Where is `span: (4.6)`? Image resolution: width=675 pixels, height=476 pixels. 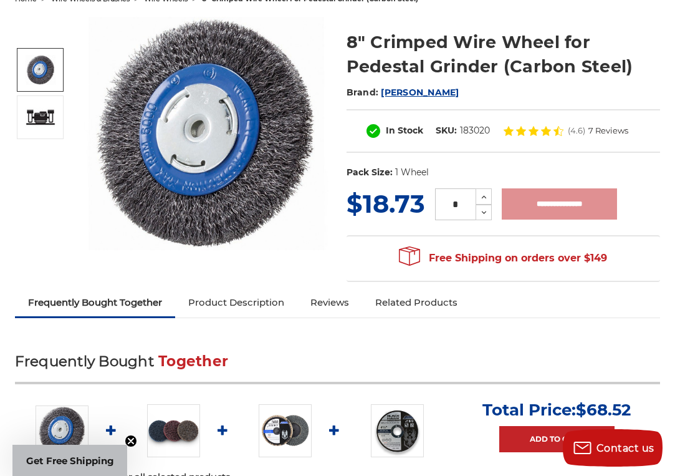 span: (4.6) is located at coordinates (577, 130).